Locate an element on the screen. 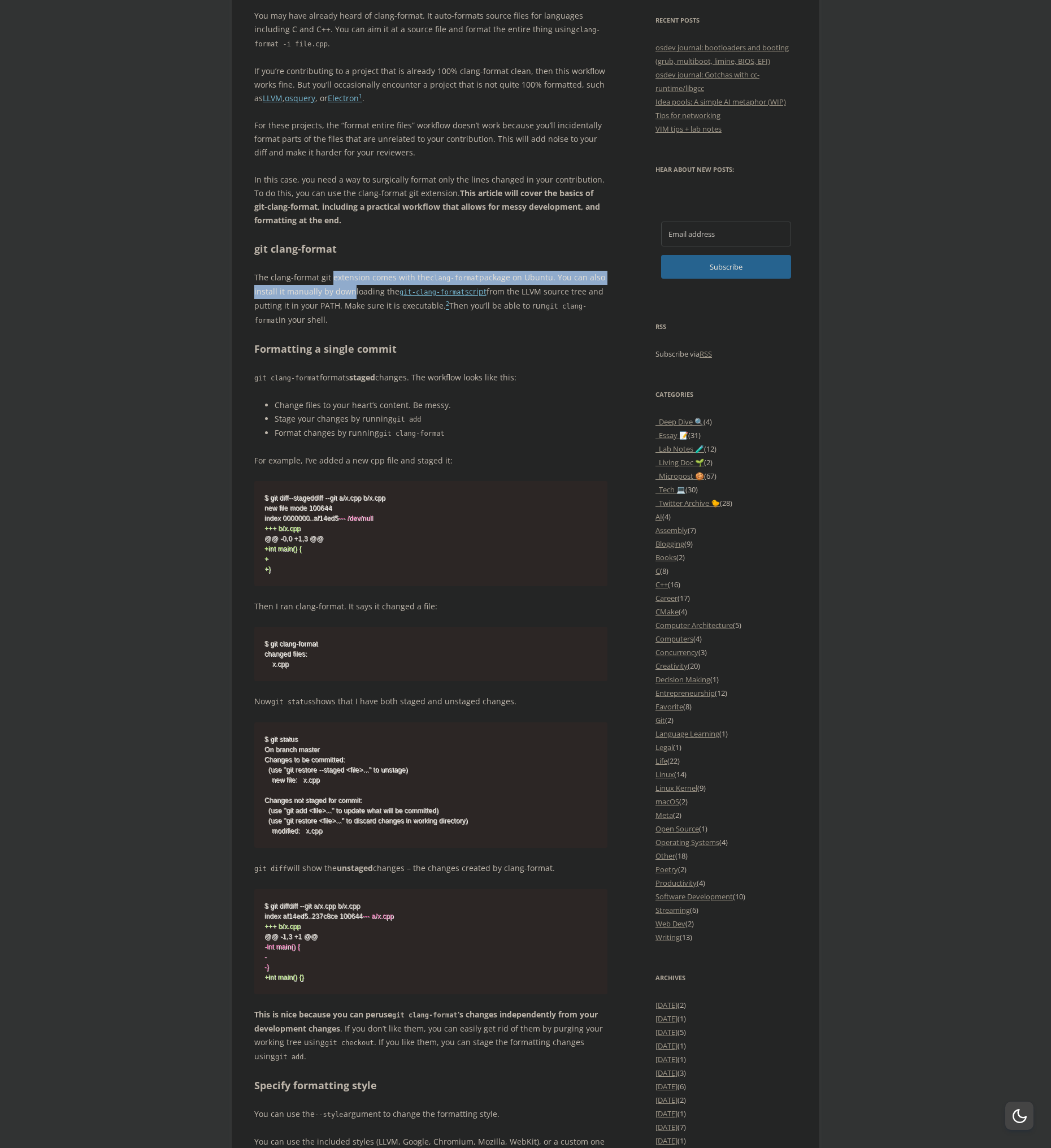  li: (6) is located at coordinates (726, 1086).